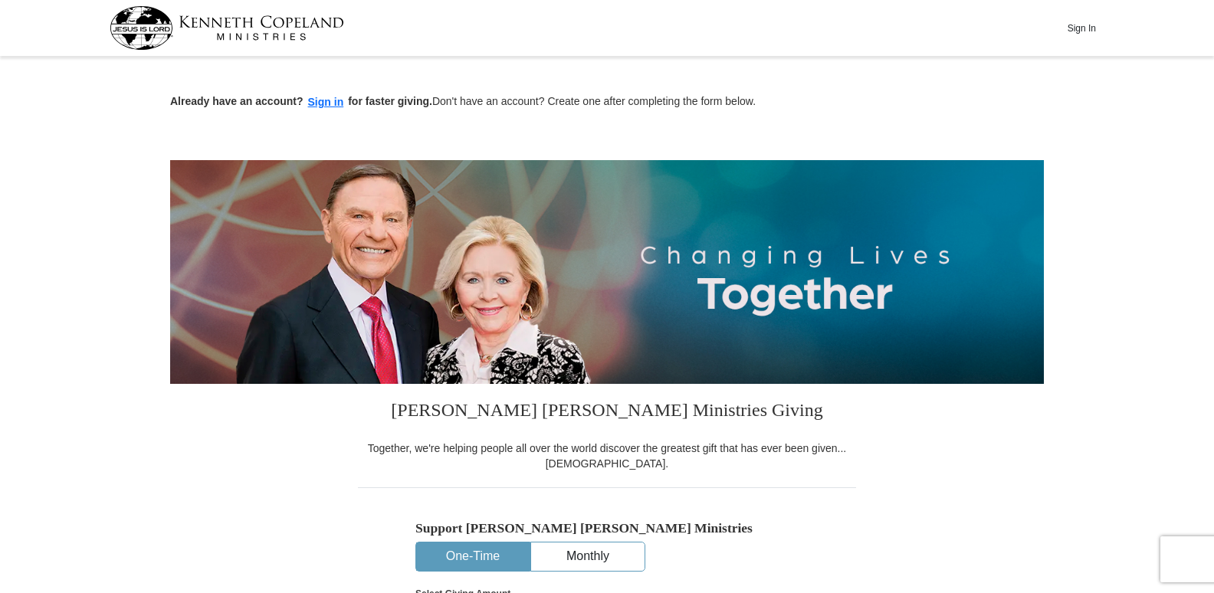 Image resolution: width=1214 pixels, height=593 pixels. Describe the element at coordinates (301, 101) in the screenshot. I see `strong: Already have an account? for faster giving.` at that location.